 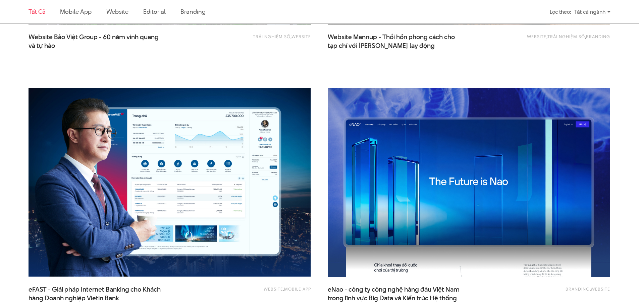 What do you see at coordinates (395, 294) in the screenshot?
I see `span: eNao - công ty công nghệ hàng đầu Việt Nam` at bounding box center [395, 294].